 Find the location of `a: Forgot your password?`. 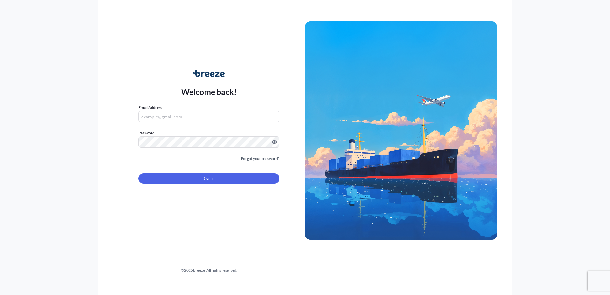

a: Forgot your password? is located at coordinates (260, 159).